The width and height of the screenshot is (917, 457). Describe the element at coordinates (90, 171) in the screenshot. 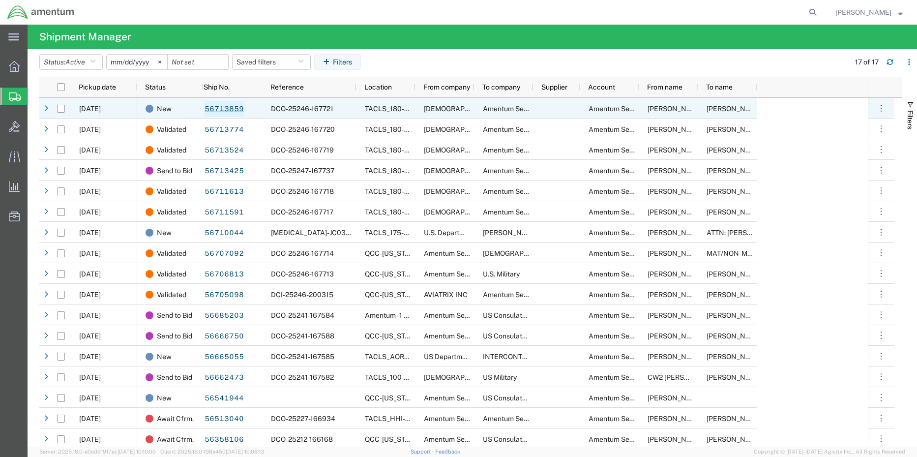

I see `span: 09/09/2025` at that location.